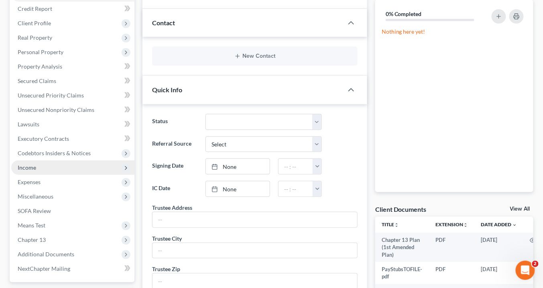 This screenshot has height=288, width=543. I want to click on span: SOFA Review, so click(34, 211).